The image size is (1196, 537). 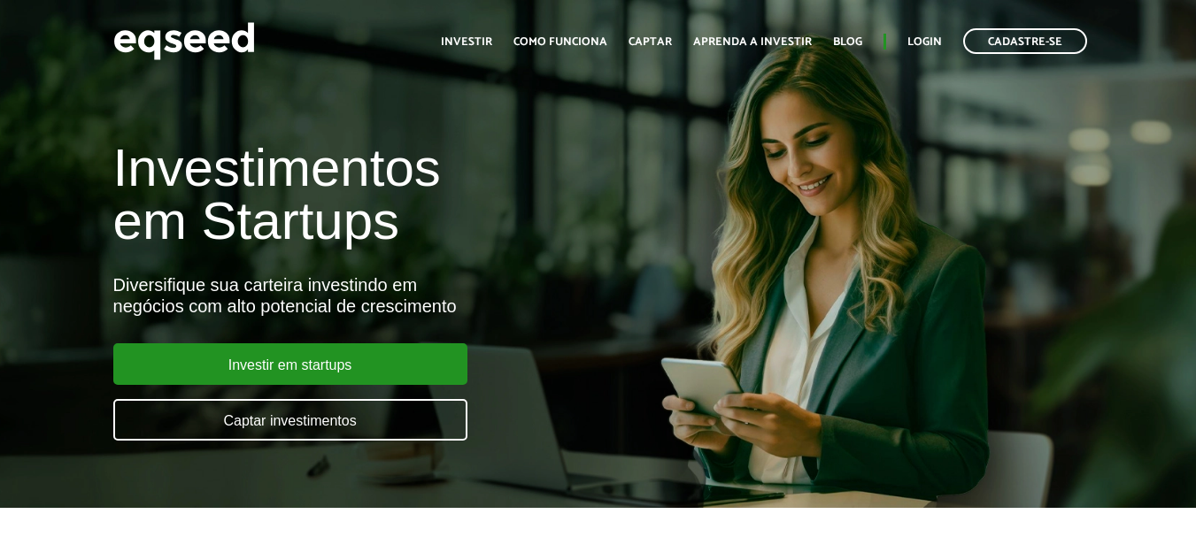 What do you see at coordinates (847, 42) in the screenshot?
I see `a: Blog` at bounding box center [847, 42].